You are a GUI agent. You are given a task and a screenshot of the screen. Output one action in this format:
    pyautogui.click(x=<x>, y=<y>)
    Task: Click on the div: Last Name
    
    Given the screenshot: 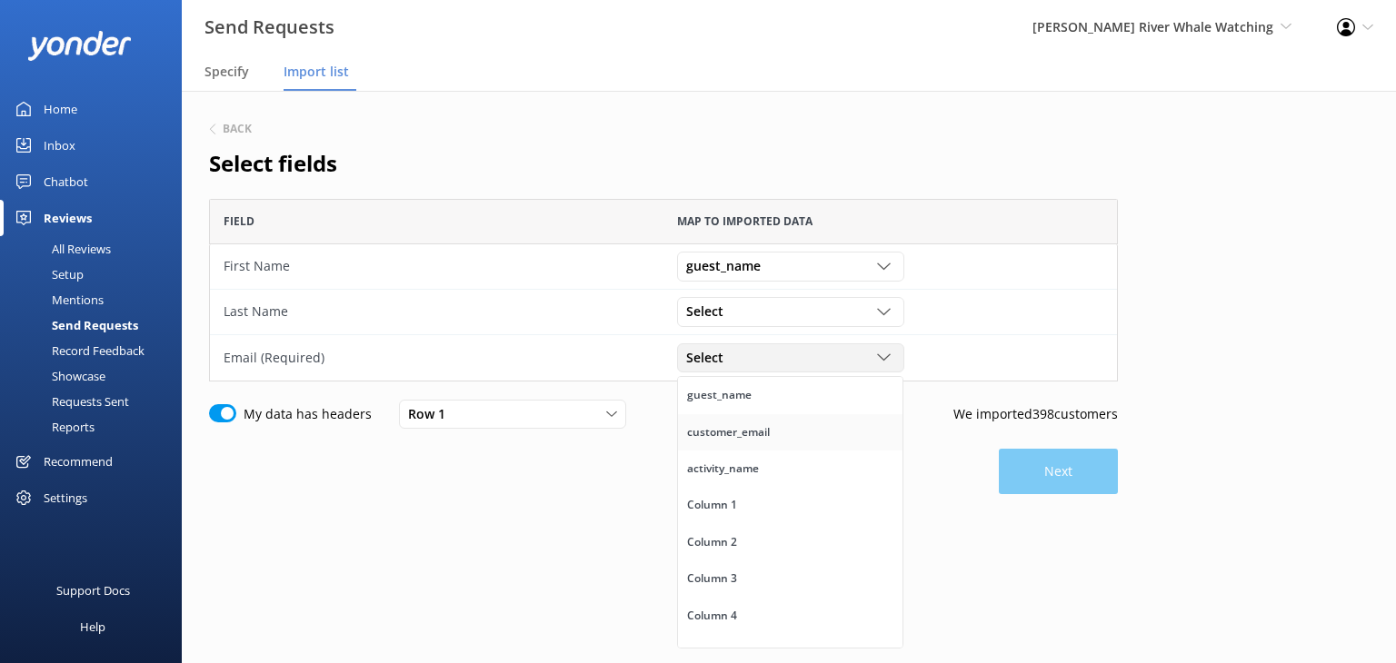 What is the action you would take?
    pyautogui.click(x=436, y=312)
    